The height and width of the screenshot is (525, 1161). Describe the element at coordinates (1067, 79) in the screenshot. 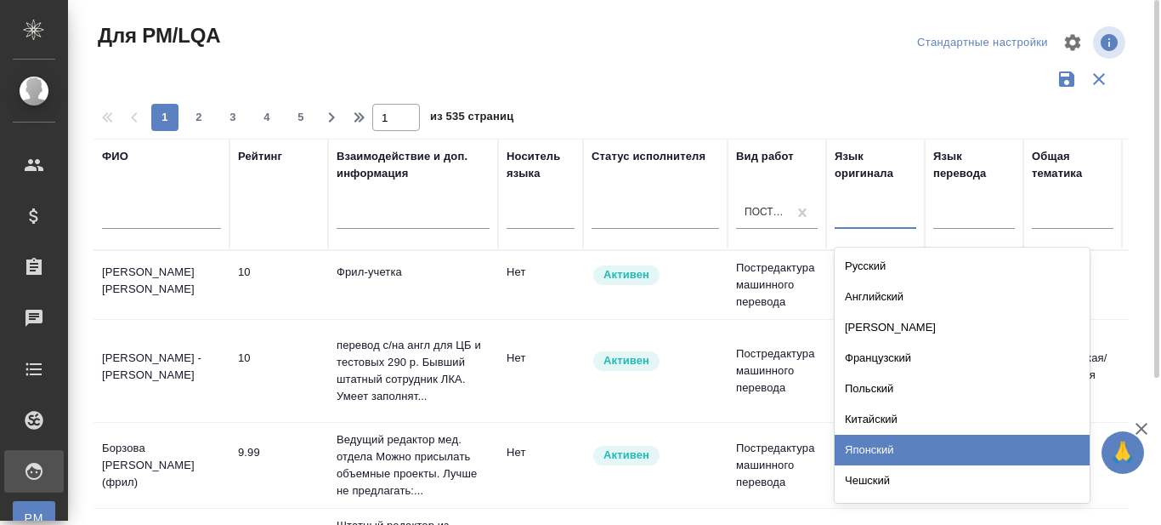

I see `button: Сохранить фильтры` at that location.